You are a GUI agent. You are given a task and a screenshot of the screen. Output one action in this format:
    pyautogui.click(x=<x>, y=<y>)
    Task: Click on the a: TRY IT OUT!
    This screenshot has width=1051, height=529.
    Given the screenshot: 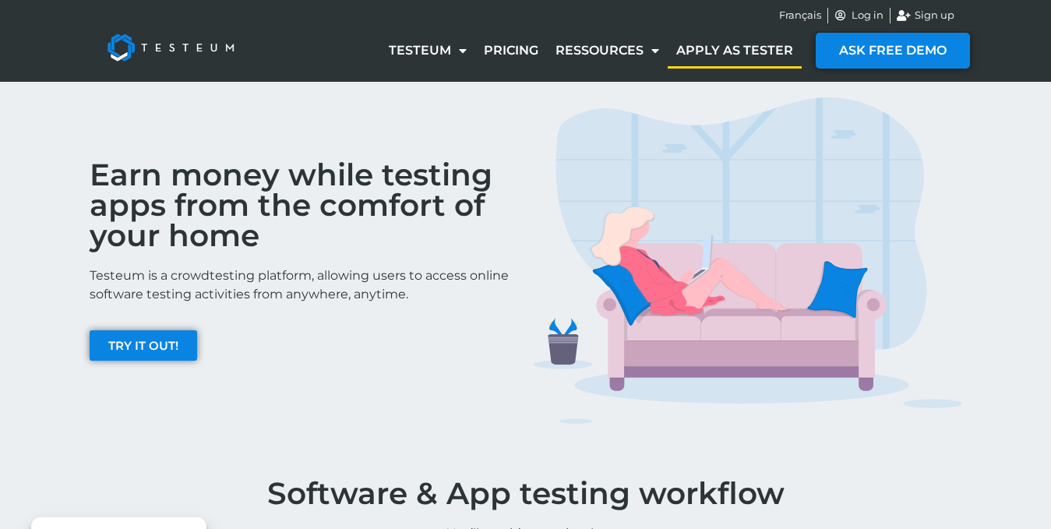 What is the action you would take?
    pyautogui.click(x=143, y=345)
    